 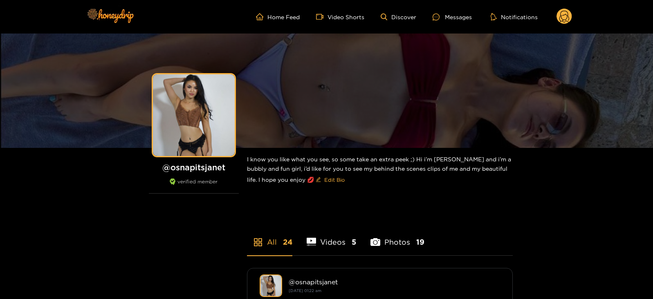 What do you see at coordinates (318, 180) in the screenshot?
I see `span: edit` at bounding box center [318, 180].